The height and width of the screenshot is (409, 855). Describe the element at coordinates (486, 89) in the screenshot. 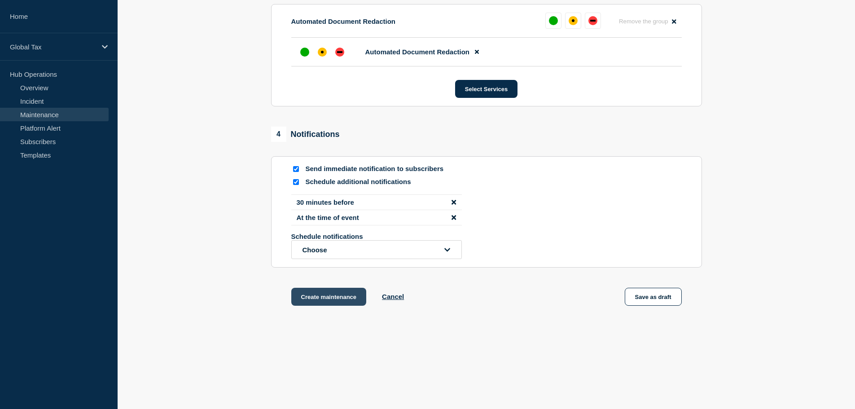

I see `button: Select Services` at that location.